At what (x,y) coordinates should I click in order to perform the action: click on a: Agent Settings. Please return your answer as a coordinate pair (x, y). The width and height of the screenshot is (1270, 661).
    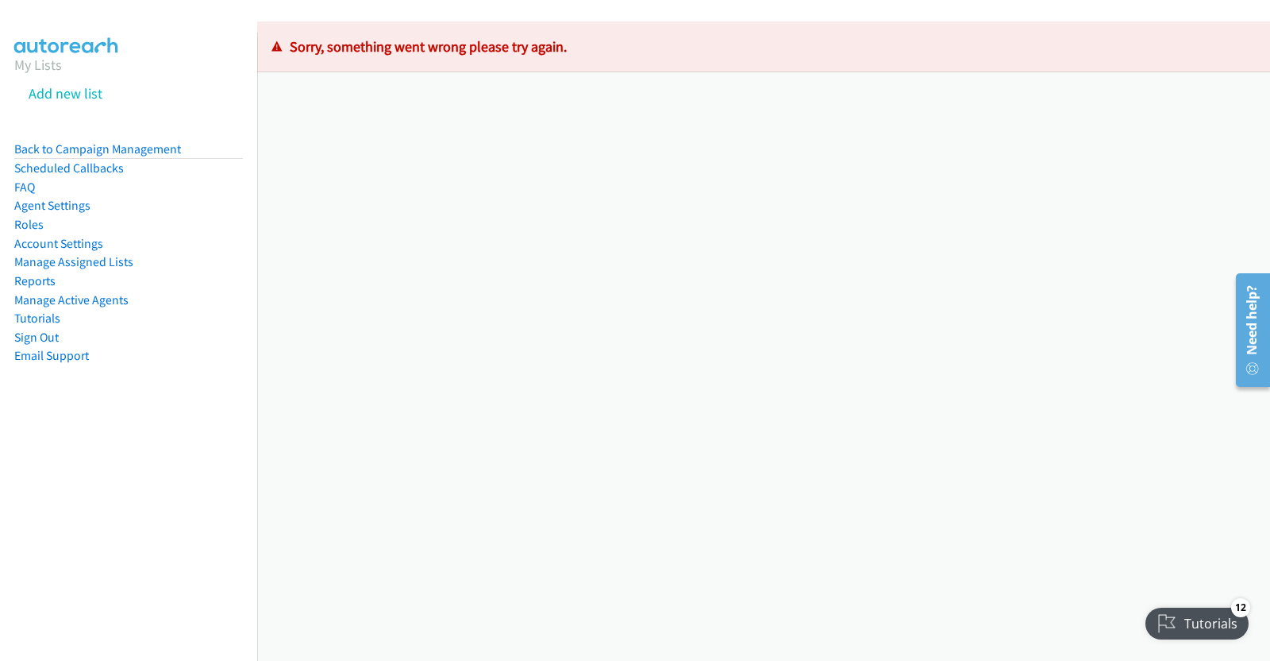
    Looking at the image, I should click on (52, 205).